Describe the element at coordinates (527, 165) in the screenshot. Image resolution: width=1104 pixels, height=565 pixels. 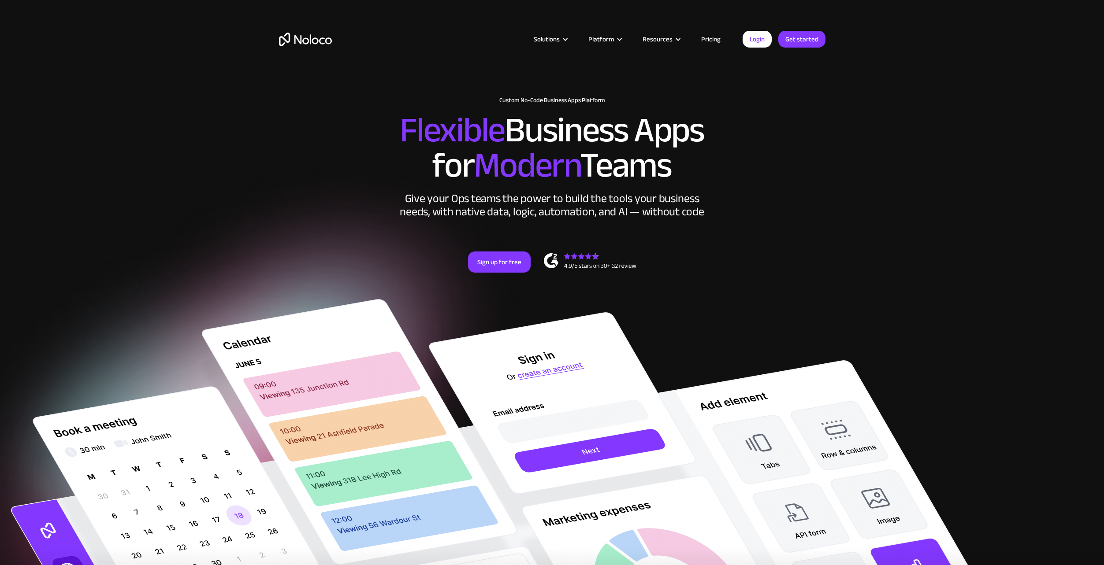
I see `span: Modern` at that location.